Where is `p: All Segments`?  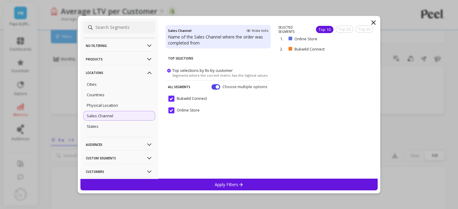
p: All Segments is located at coordinates (179, 87).